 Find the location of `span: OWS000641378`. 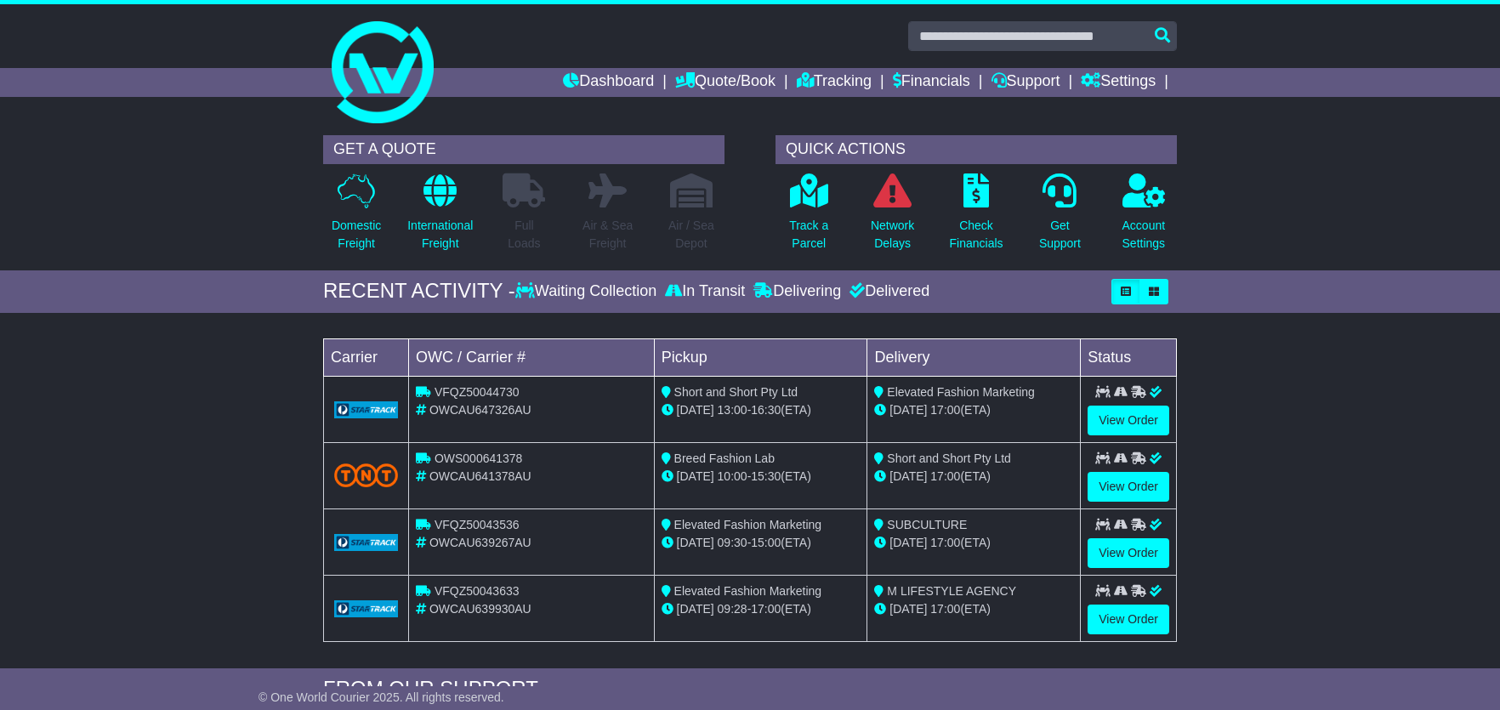

span: OWS000641378 is located at coordinates (479, 458).